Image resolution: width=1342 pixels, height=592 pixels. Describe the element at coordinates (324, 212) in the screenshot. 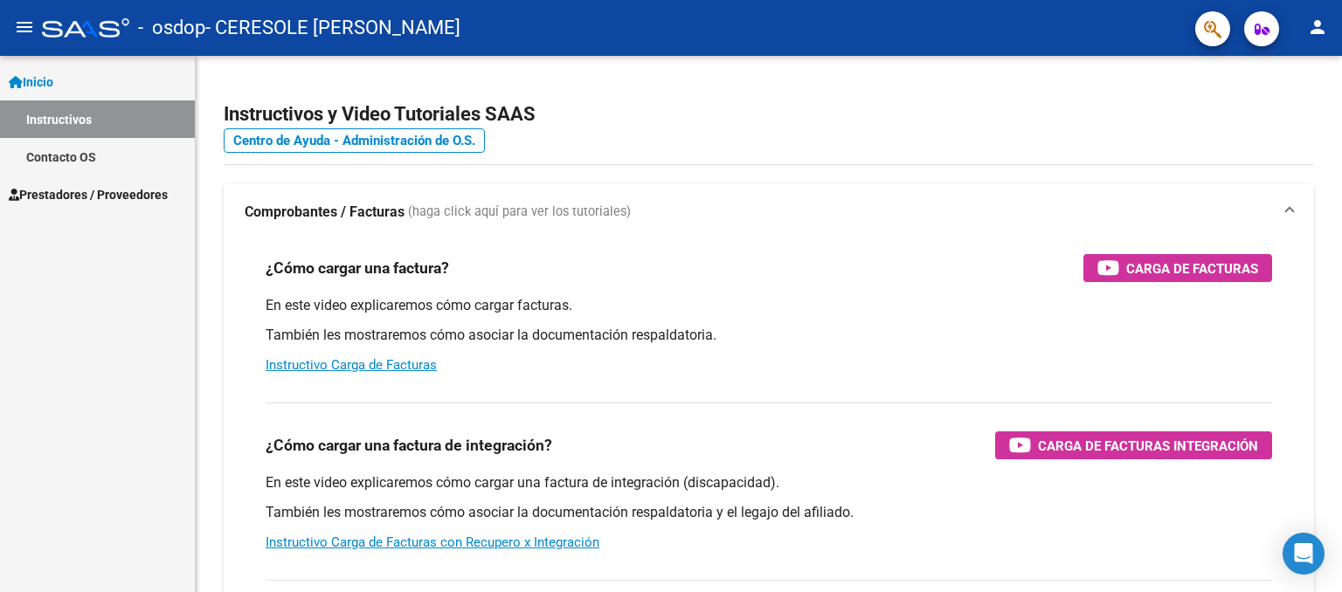

I see `strong: Comprobantes / Facturas` at that location.